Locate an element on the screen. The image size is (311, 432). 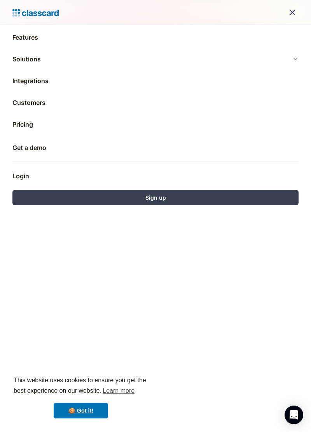
div: Sign up is located at coordinates (155, 197).